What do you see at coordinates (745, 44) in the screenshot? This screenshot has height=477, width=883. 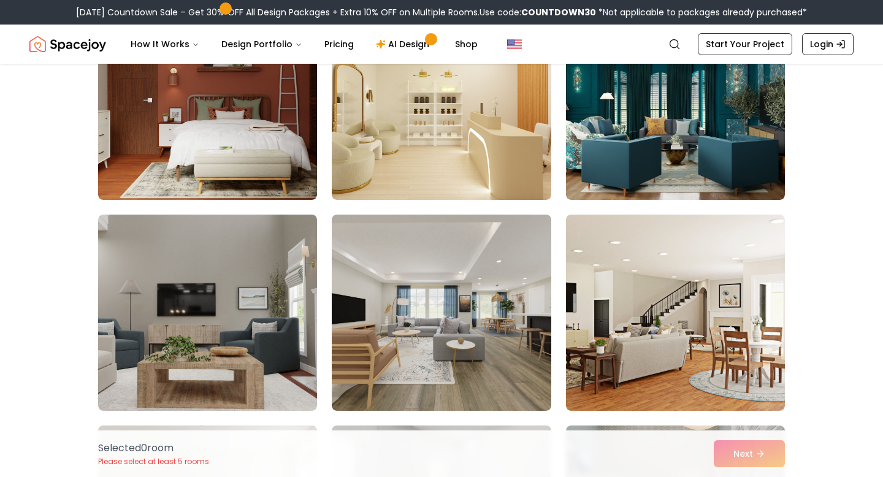 I see `a: Start Your Project` at bounding box center [745, 44].